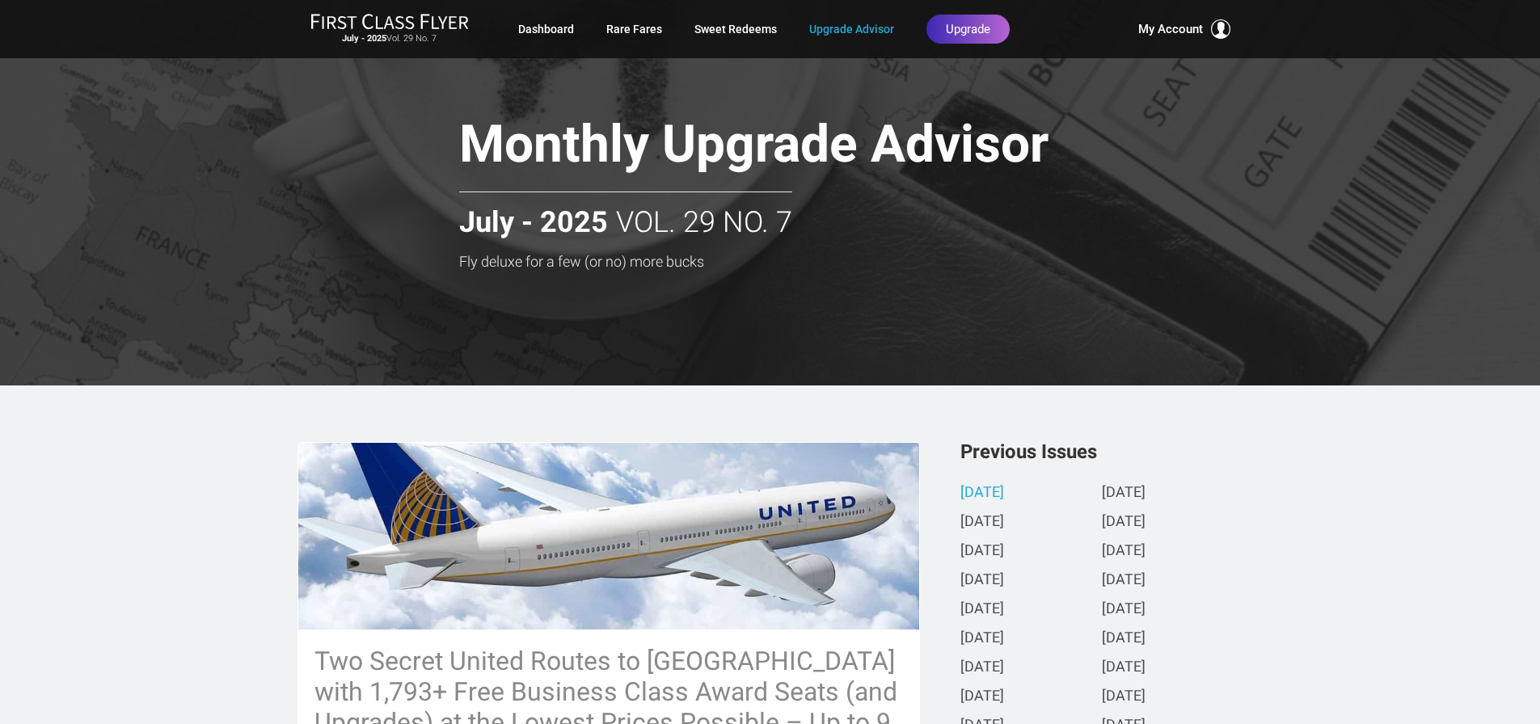 The width and height of the screenshot is (1540, 724). Describe the element at coordinates (390, 39) in the screenshot. I see `small: Vol. 29 No. 7` at that location.